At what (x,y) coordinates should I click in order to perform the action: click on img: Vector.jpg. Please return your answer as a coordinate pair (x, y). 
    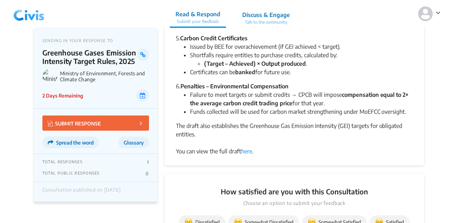
    Looking at the image, I should click on (51, 123).